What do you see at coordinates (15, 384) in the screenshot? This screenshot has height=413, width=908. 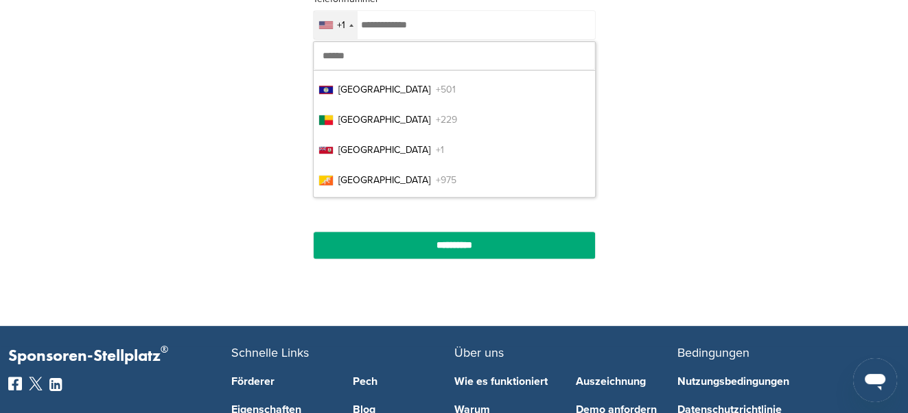 I see `img: Auf Facebook (Englisch)` at bounding box center [15, 384].